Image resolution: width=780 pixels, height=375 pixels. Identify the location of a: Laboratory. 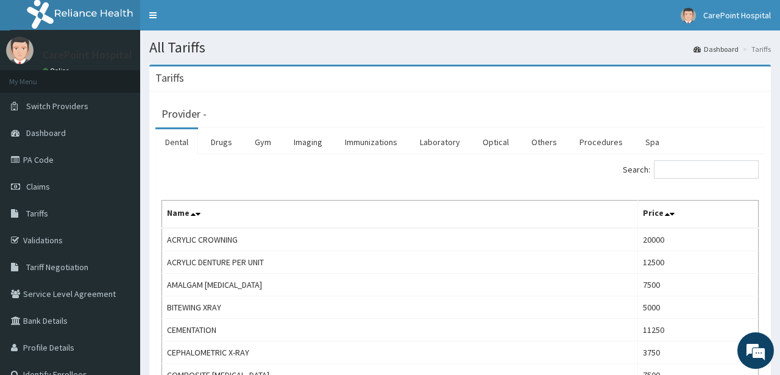
(440, 142).